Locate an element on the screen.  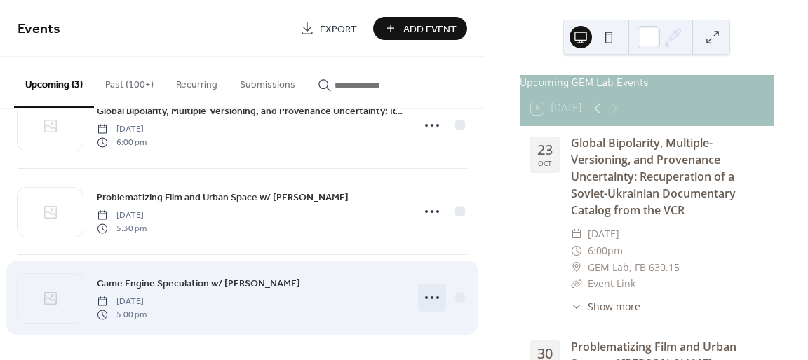
button: Add Event is located at coordinates (420, 28).